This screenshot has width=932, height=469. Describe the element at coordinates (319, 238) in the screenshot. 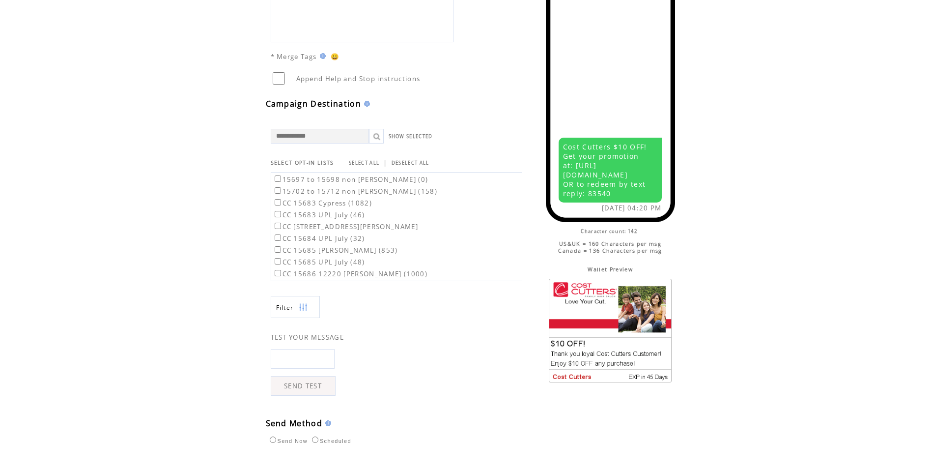

I see `label: CC 15684 UPL July (32)` at that location.